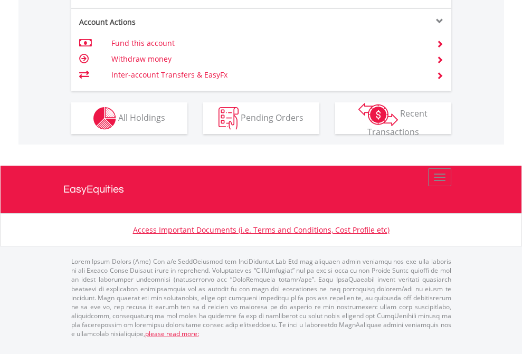  I want to click on a: EasyEquities, so click(261, 190).